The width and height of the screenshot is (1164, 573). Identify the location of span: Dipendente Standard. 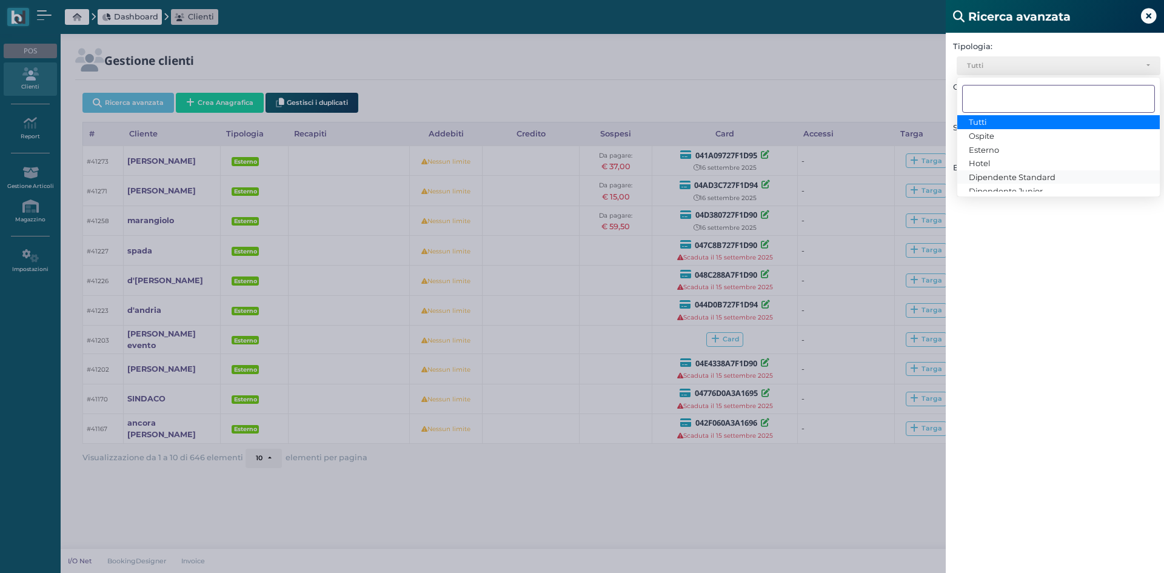
(1011, 177).